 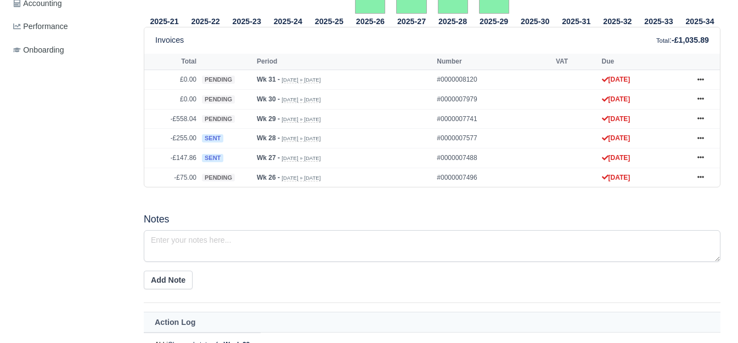 I want to click on th: Action Log, so click(x=432, y=322).